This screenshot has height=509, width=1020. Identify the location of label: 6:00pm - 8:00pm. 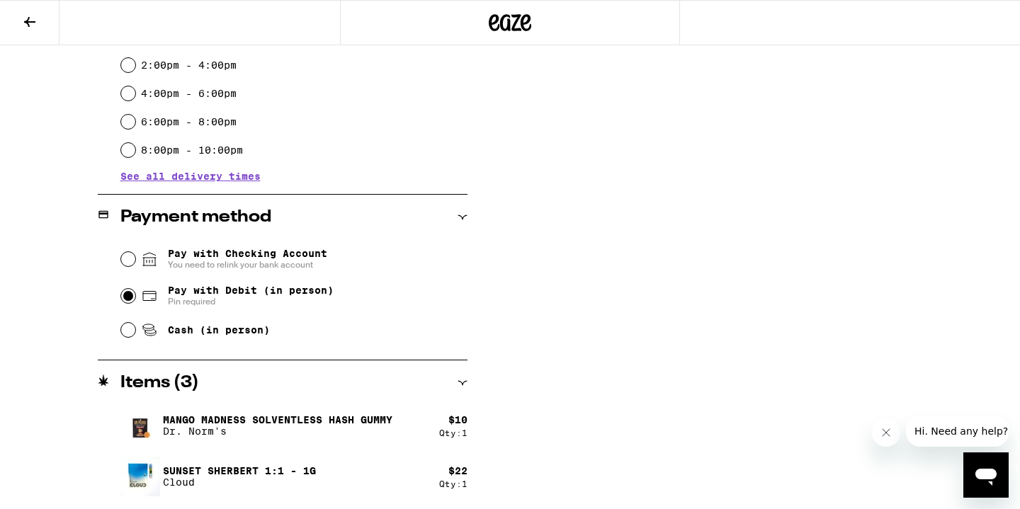
(188, 122).